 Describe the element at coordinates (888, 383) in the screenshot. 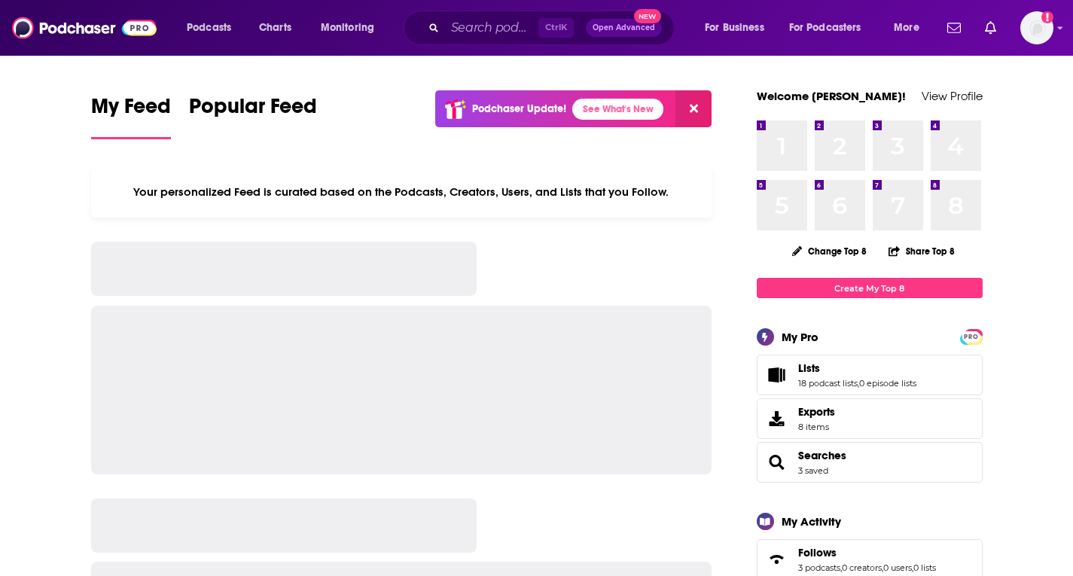

I see `a: 0 episode lists` at that location.